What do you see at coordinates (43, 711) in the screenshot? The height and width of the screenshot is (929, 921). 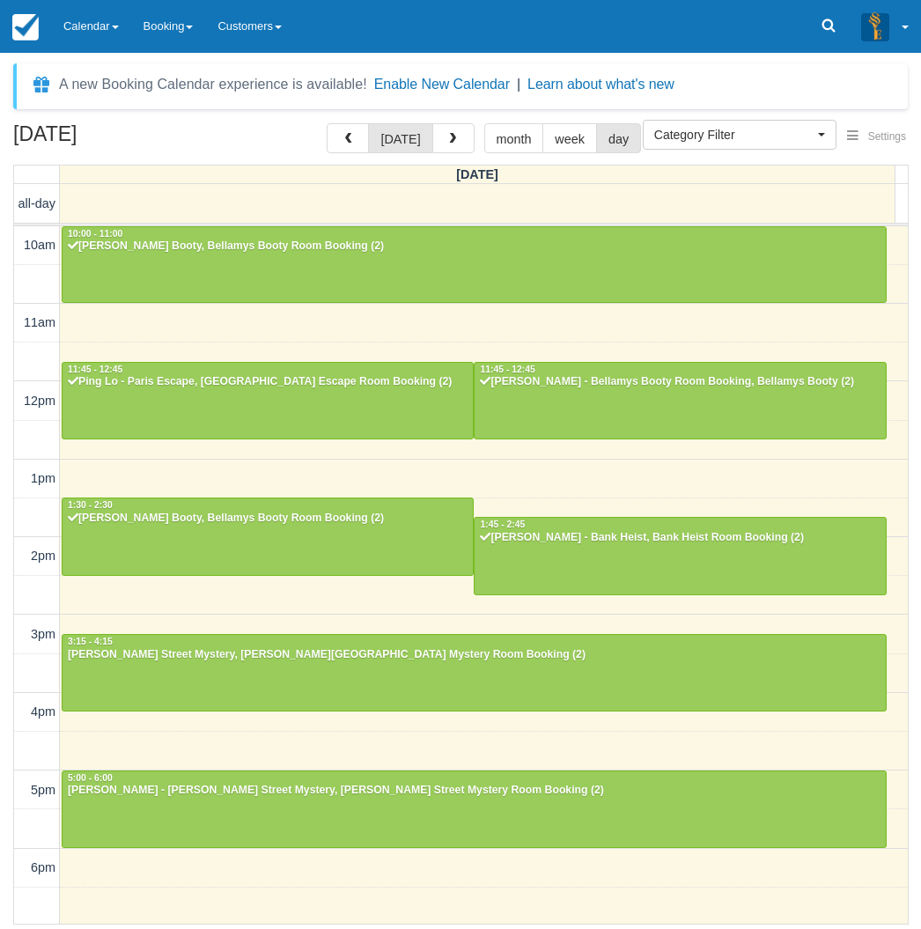 I see `span: 4pm` at bounding box center [43, 711].